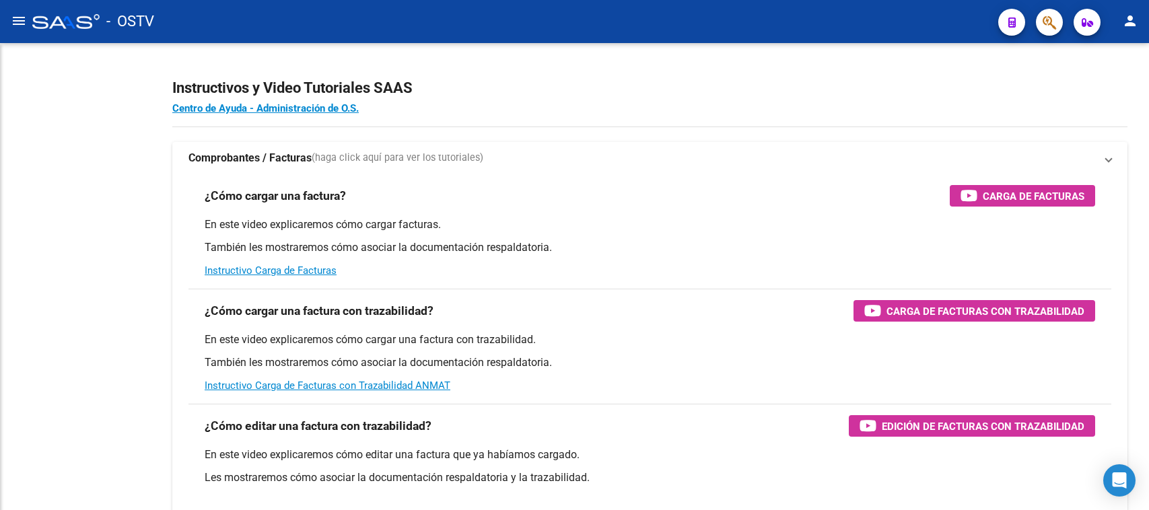 This screenshot has width=1149, height=510. Describe the element at coordinates (650, 88) in the screenshot. I see `h2: Instructivos y Video Tutoriales SAAS` at that location.